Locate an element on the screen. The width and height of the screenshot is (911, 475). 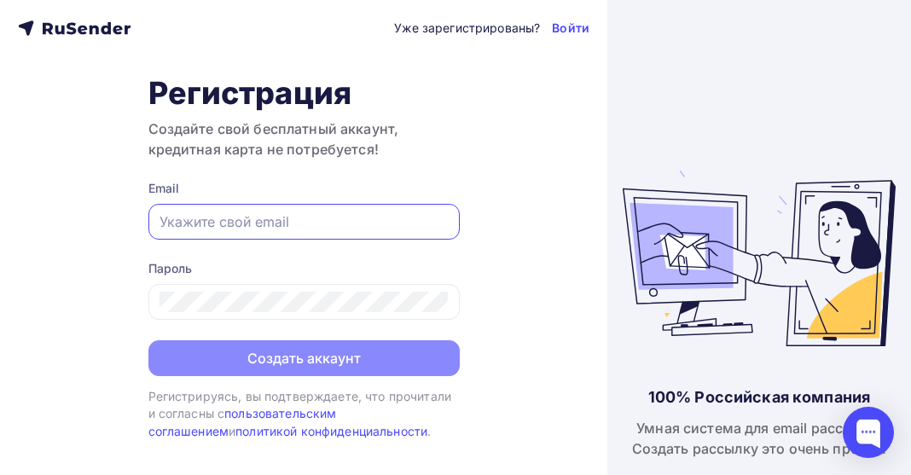
input: Укажите свой email is located at coordinates (304, 222).